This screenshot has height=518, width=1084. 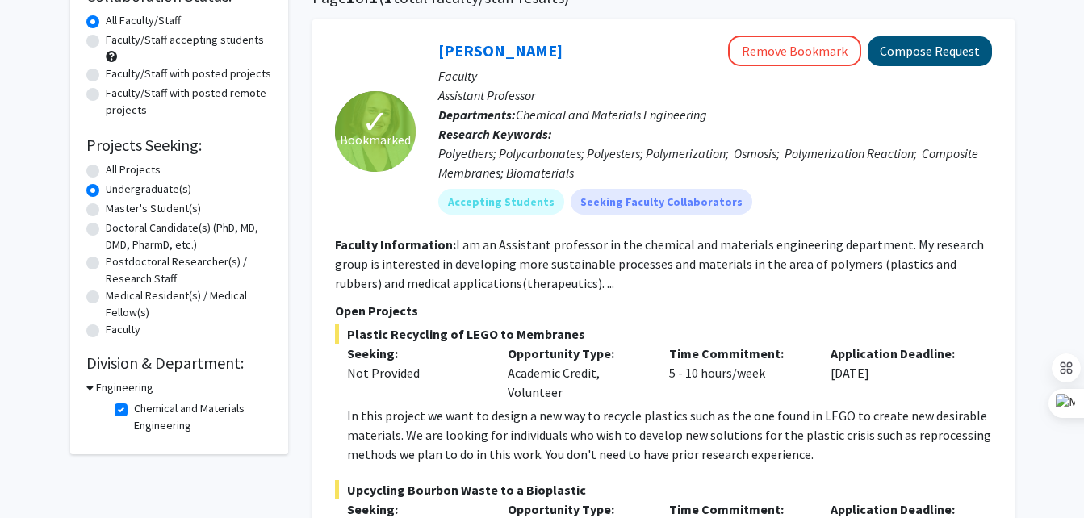 I want to click on label: Undergraduate(s), so click(x=149, y=189).